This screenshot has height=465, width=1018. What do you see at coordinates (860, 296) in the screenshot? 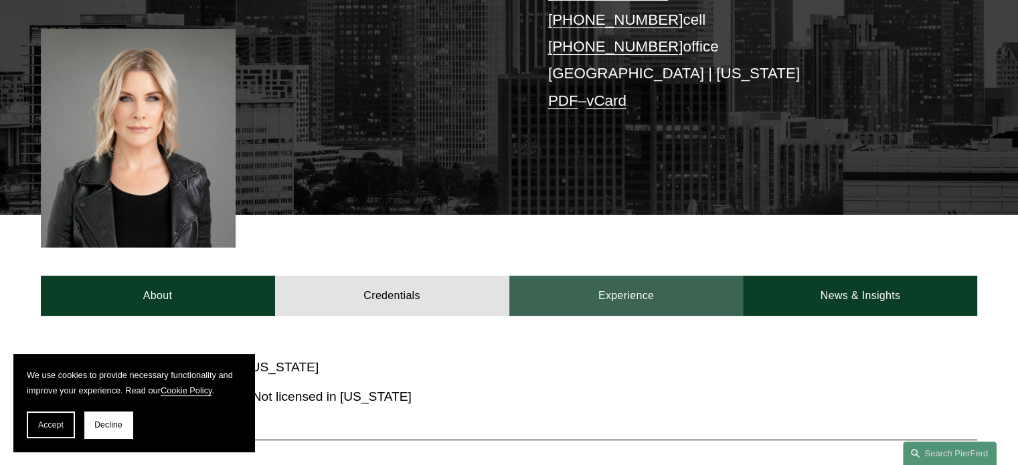
I see `a: News & Insights` at bounding box center [860, 296].